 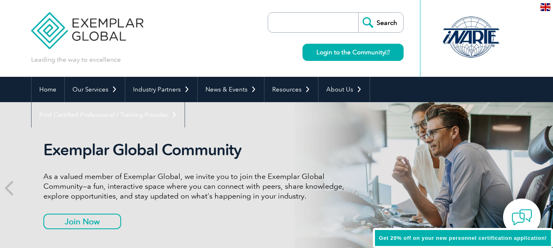 I want to click on p: Leading the way to excellence, so click(x=76, y=60).